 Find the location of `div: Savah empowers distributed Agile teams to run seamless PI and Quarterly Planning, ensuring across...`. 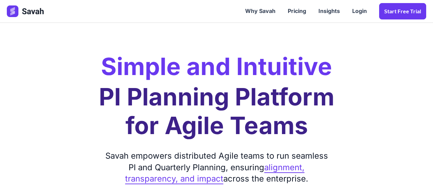

div: Savah empowers distributed Agile teams to run seamless PI and Quarterly Planning, ensuring across... is located at coordinates (217, 167).